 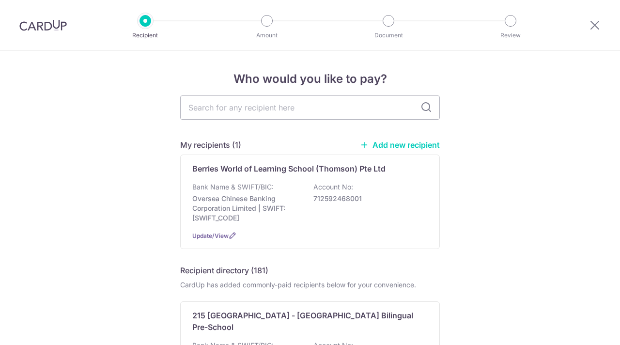 What do you see at coordinates (145, 35) in the screenshot?
I see `p: Recipient` at bounding box center [145, 35].